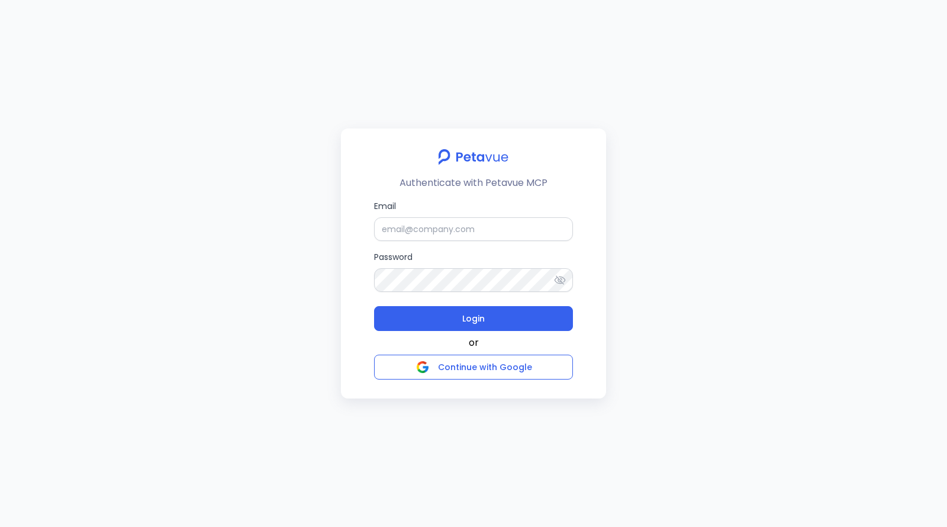 The width and height of the screenshot is (947, 527). I want to click on img: petavue logo, so click(473, 157).